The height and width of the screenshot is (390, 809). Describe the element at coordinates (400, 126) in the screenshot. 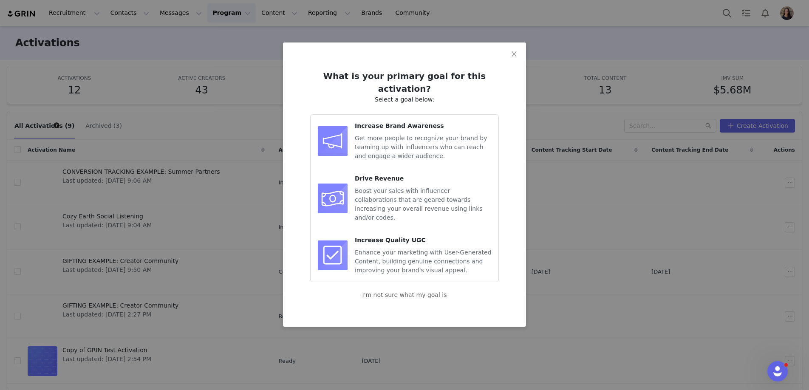

I see `span: Increase Brand Awareness` at that location.